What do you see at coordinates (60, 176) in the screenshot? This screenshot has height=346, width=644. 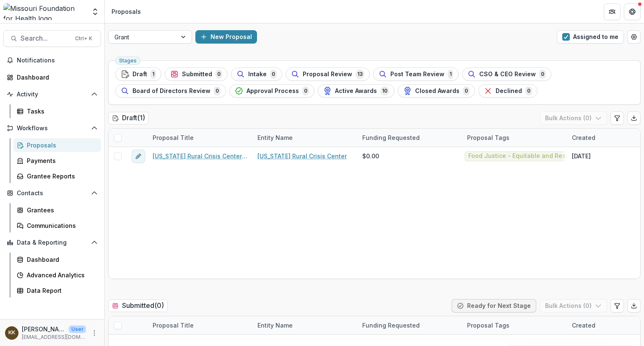 I see `div: Grantee Reports` at bounding box center [60, 176].